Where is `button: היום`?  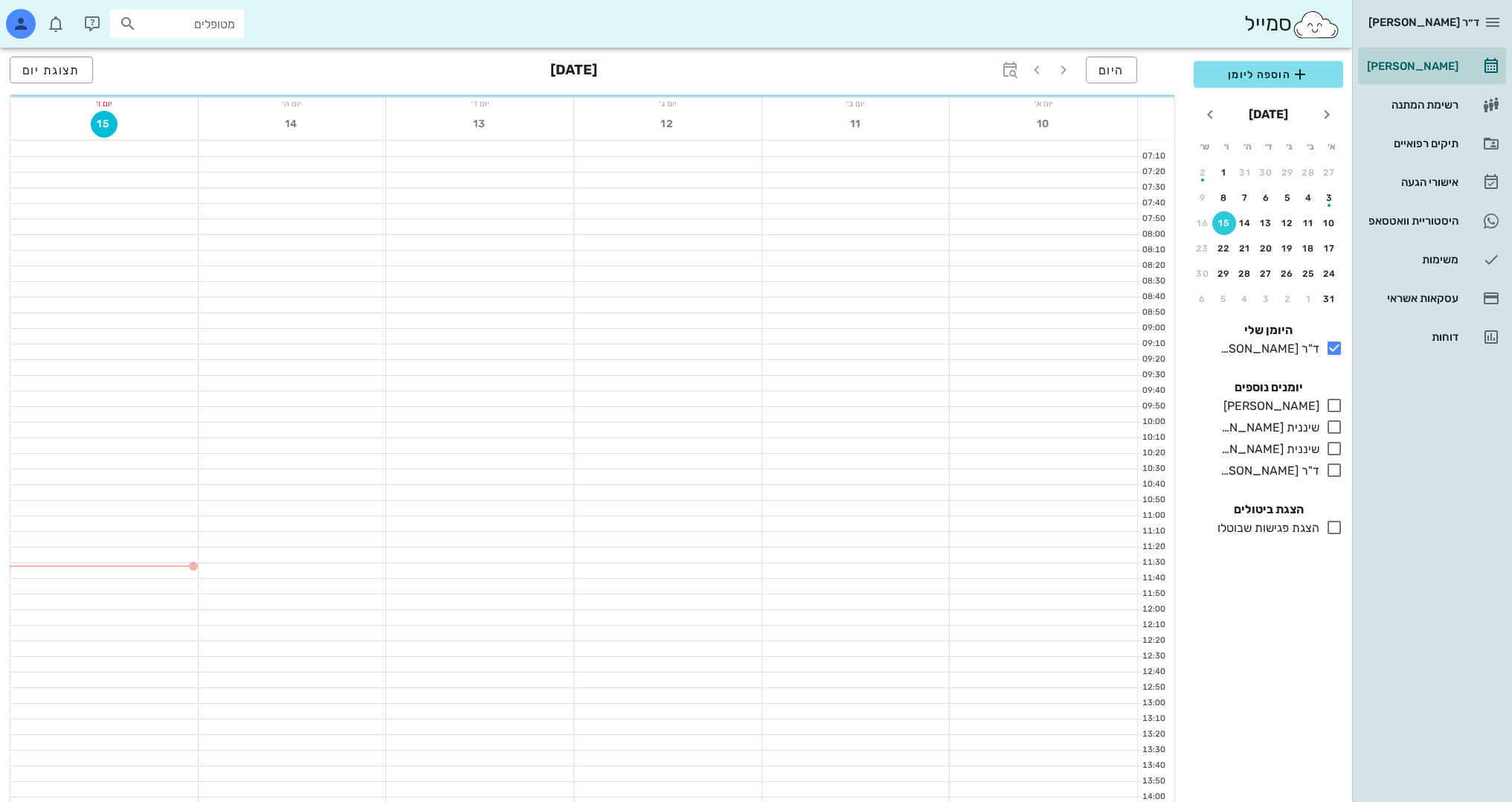
button: היום is located at coordinates (1111, 70).